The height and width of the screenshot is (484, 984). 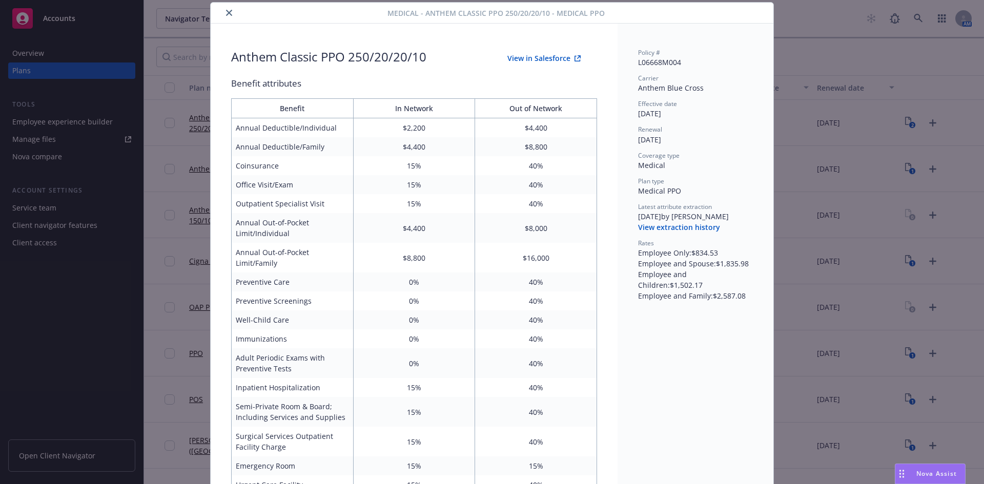 What do you see at coordinates (544, 58) in the screenshot?
I see `button: View in Salesforce` at bounding box center [544, 58].